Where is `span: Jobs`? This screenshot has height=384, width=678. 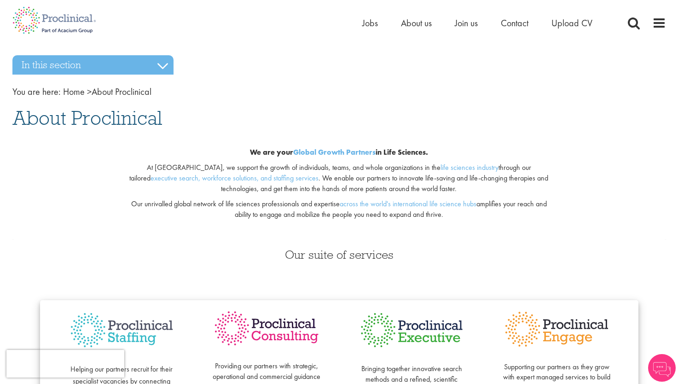 span: Jobs is located at coordinates (370, 23).